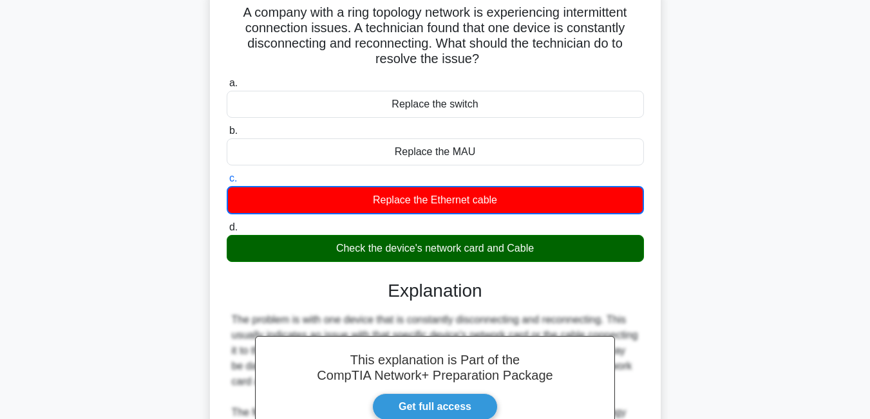 The image size is (870, 419). Describe the element at coordinates (233, 82) in the screenshot. I see `span: a.` at that location.